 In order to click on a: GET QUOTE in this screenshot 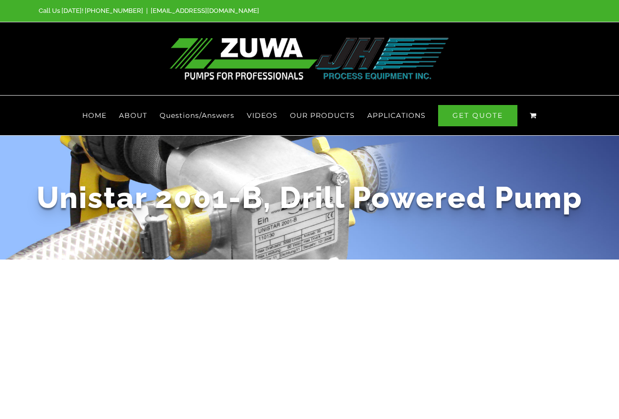, I will do `click(477, 115)`.